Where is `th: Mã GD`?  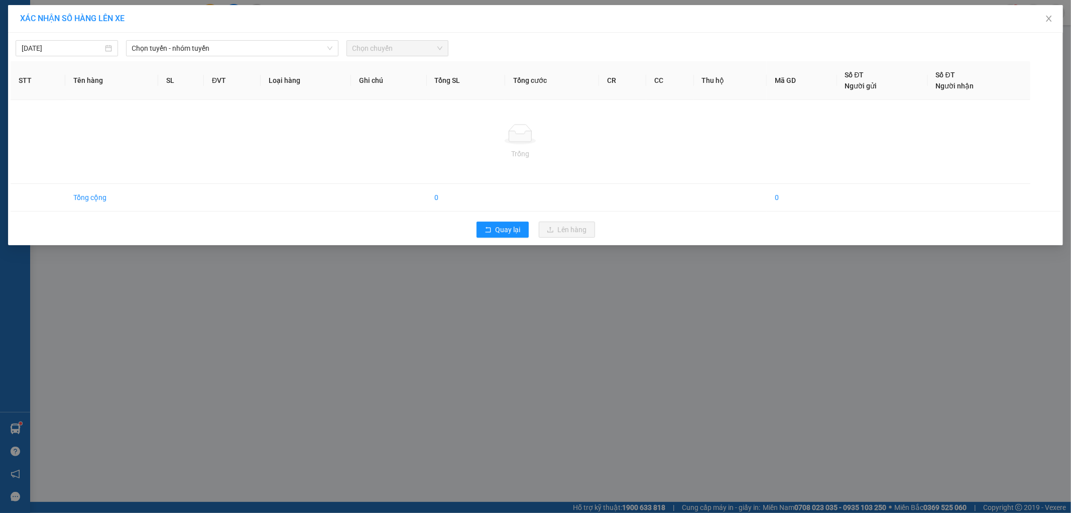
th: Mã GD is located at coordinates (802, 80).